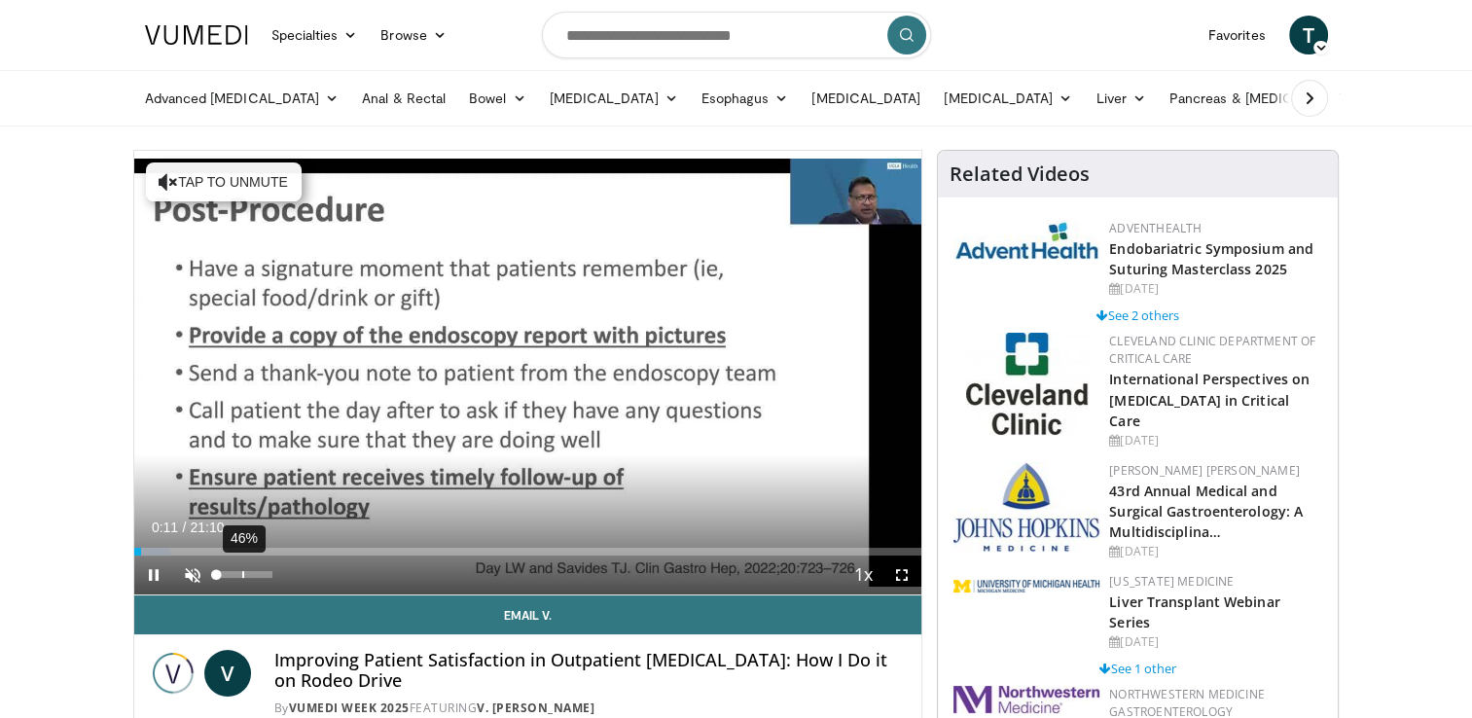 The width and height of the screenshot is (1472, 718). What do you see at coordinates (1026, 586) in the screenshot?
I see `img: 7efbc4f9-e78b-438d-b5a1-5a81cc36a986.png.150x105_q85_autocrop_double_scale_upscale_version-0.2.png` at bounding box center [1026, 586].